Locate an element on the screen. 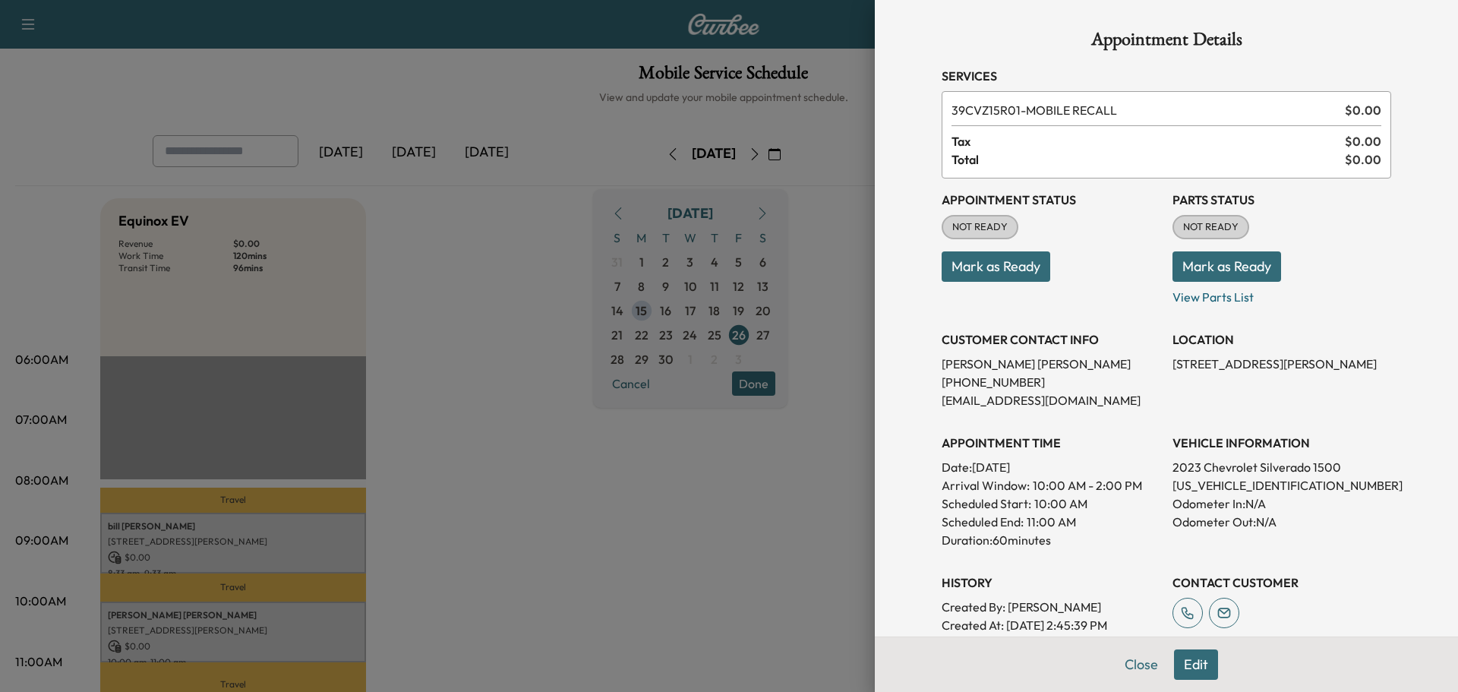  h3: Appointment Status is located at coordinates (1051, 200).